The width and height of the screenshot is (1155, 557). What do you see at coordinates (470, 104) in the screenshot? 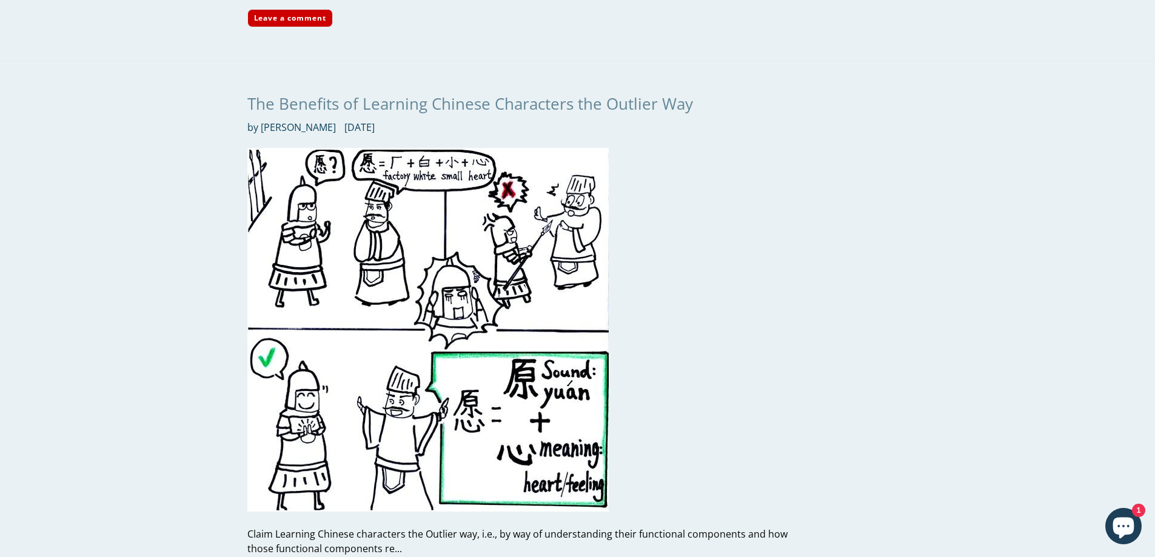
I see `a: The Benefits of Learning Chinese Characters the Outlier Way` at bounding box center [470, 104].